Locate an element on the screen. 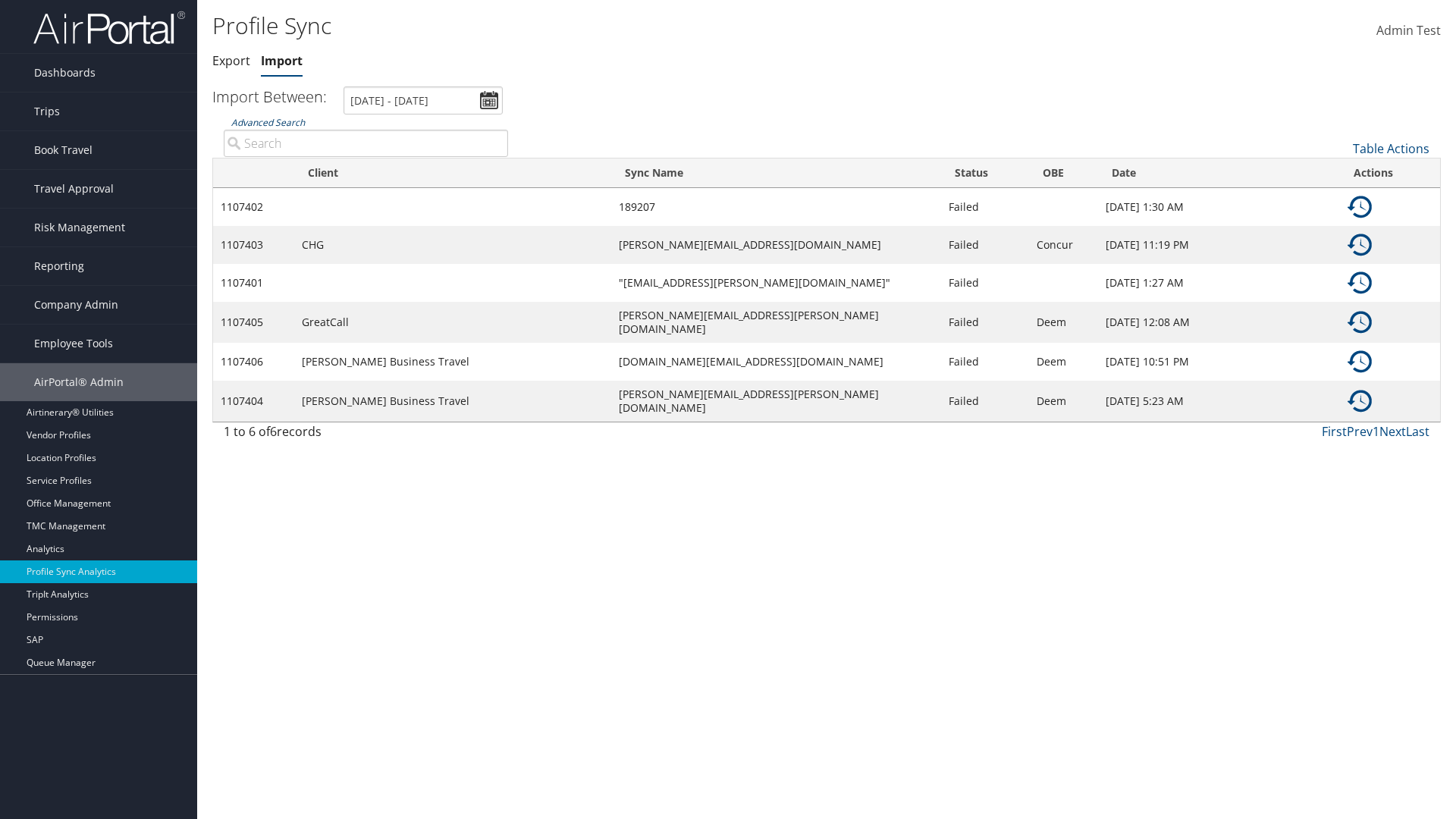  td: CHG is located at coordinates (452, 245).